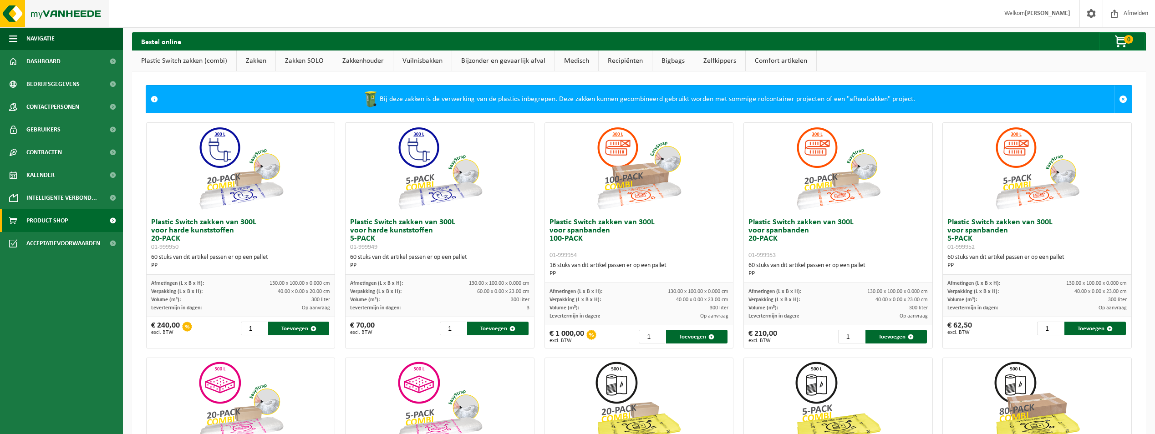 The height and width of the screenshot is (434, 1155). What do you see at coordinates (256, 61) in the screenshot?
I see `a: Zakken` at bounding box center [256, 61].